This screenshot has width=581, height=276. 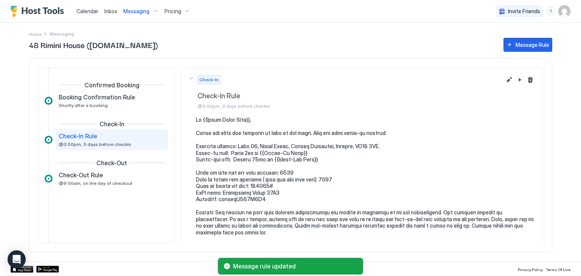 I want to click on div: Host Tools Logo, so click(x=39, y=11).